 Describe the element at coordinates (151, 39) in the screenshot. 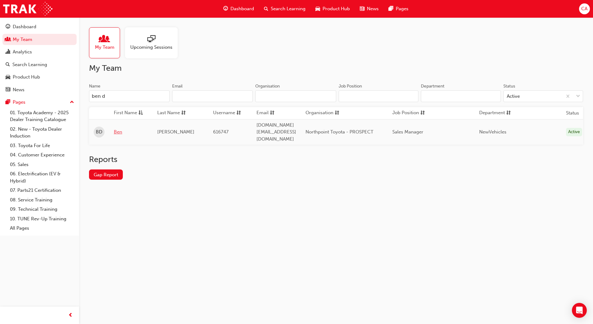

I see `span: sessionType_ONLINE_URL-icon` at that location.